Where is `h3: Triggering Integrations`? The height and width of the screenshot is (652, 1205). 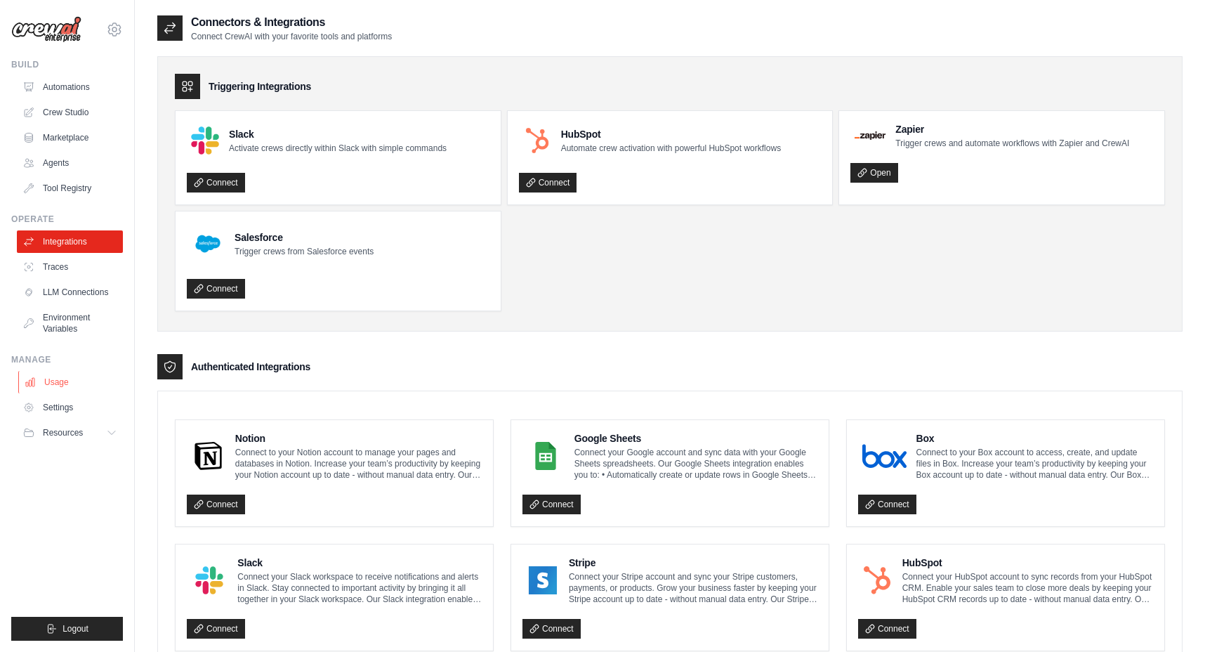
h3: Triggering Integrations is located at coordinates (260, 86).